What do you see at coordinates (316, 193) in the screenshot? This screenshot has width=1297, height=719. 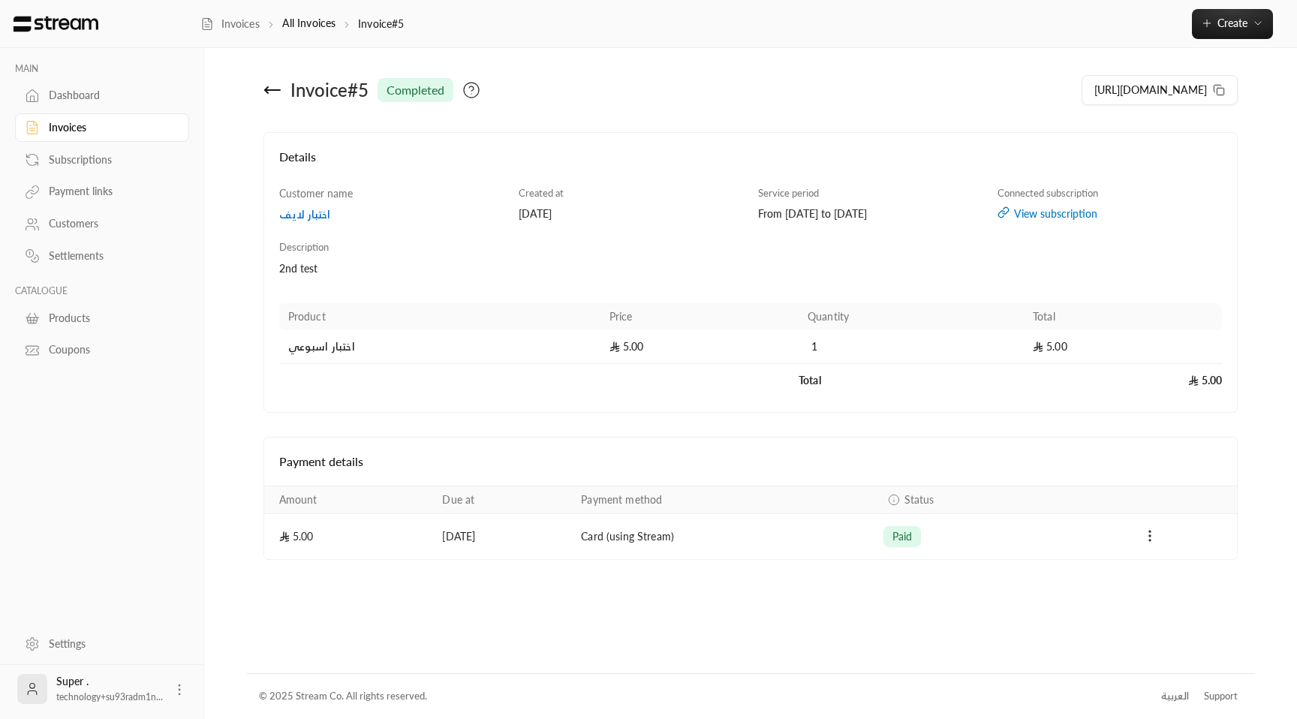 I see `span: Customer name` at bounding box center [316, 193].